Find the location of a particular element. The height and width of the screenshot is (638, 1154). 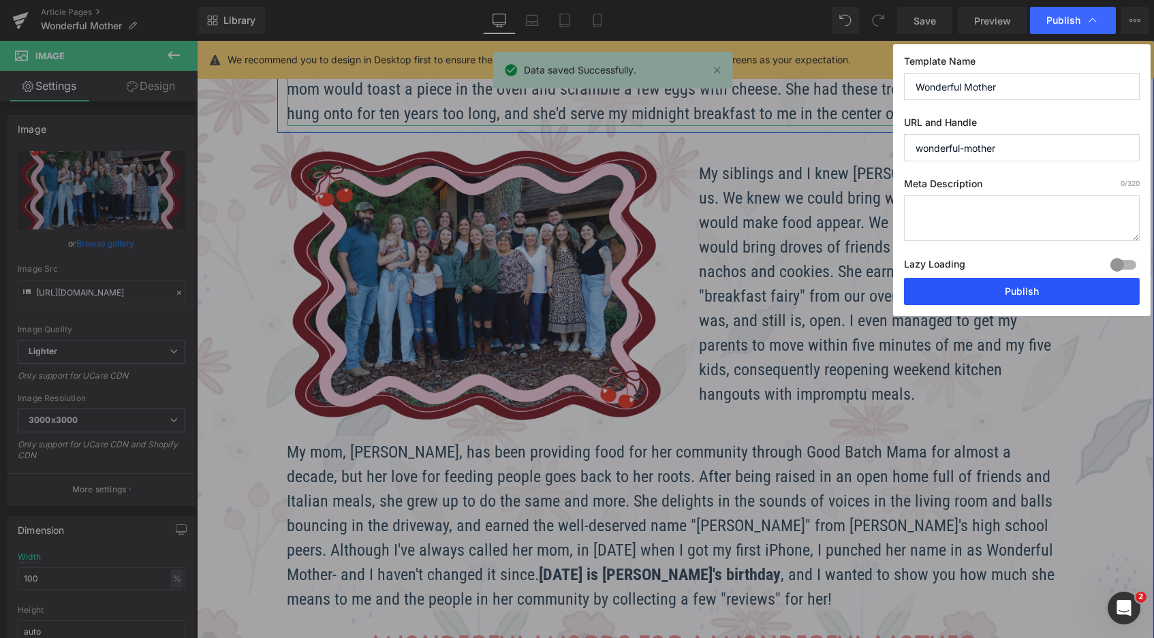

span: 0 is located at coordinates (1123, 183).